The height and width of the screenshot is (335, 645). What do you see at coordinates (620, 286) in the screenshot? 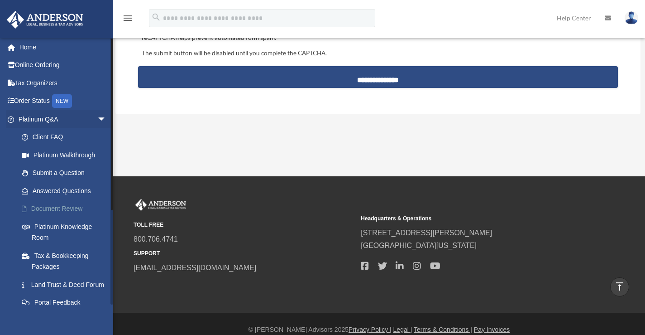
I see `i: vertical_align_top` at bounding box center [620, 286].